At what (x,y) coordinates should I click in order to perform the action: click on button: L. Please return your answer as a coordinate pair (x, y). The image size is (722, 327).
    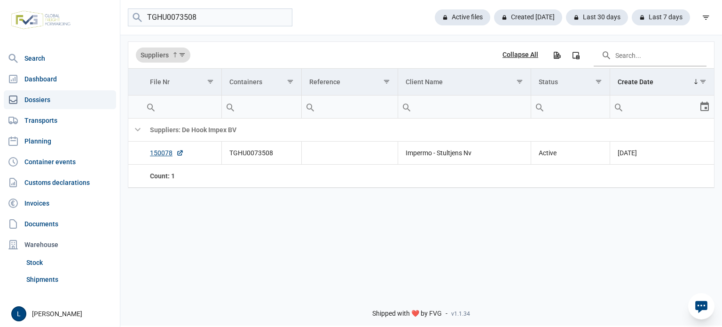
    Looking at the image, I should click on (19, 314).